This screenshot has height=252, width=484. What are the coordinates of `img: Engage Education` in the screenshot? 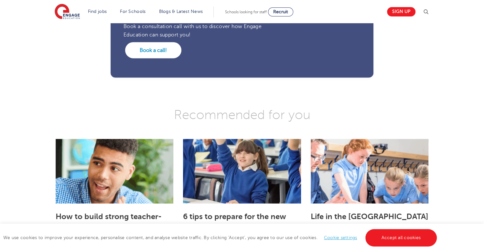 It's located at (67, 12).